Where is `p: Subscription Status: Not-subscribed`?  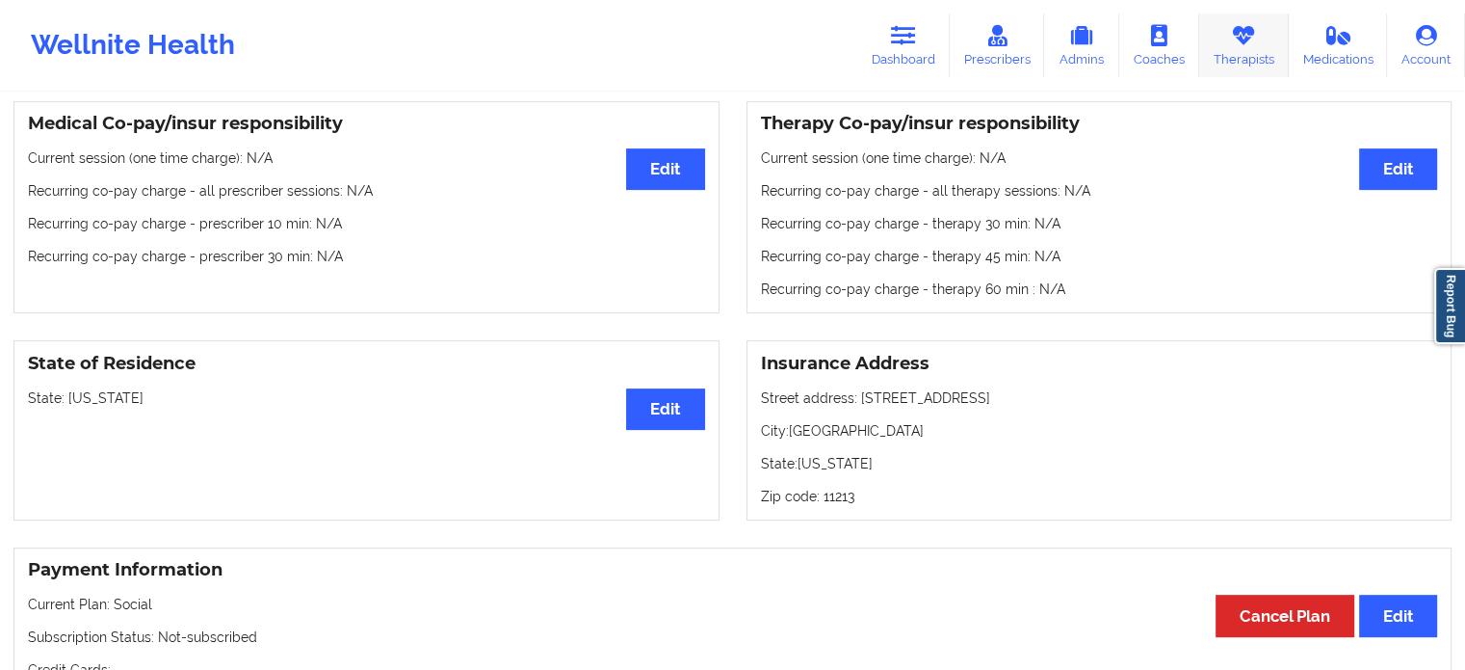
p: Subscription Status: Not-subscribed is located at coordinates (732, 637).